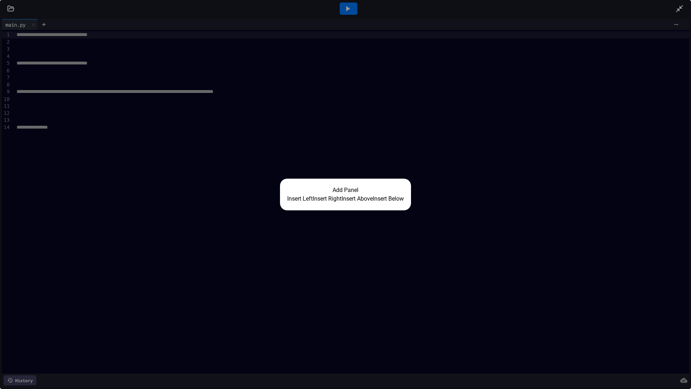 Image resolution: width=691 pixels, height=389 pixels. I want to click on h2: Add Panel, so click(345, 190).